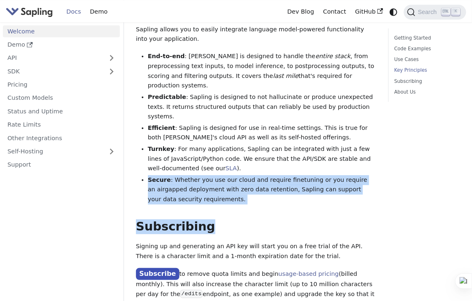  What do you see at coordinates (308, 274) in the screenshot?
I see `a: usage-based pricing` at bounding box center [308, 274].